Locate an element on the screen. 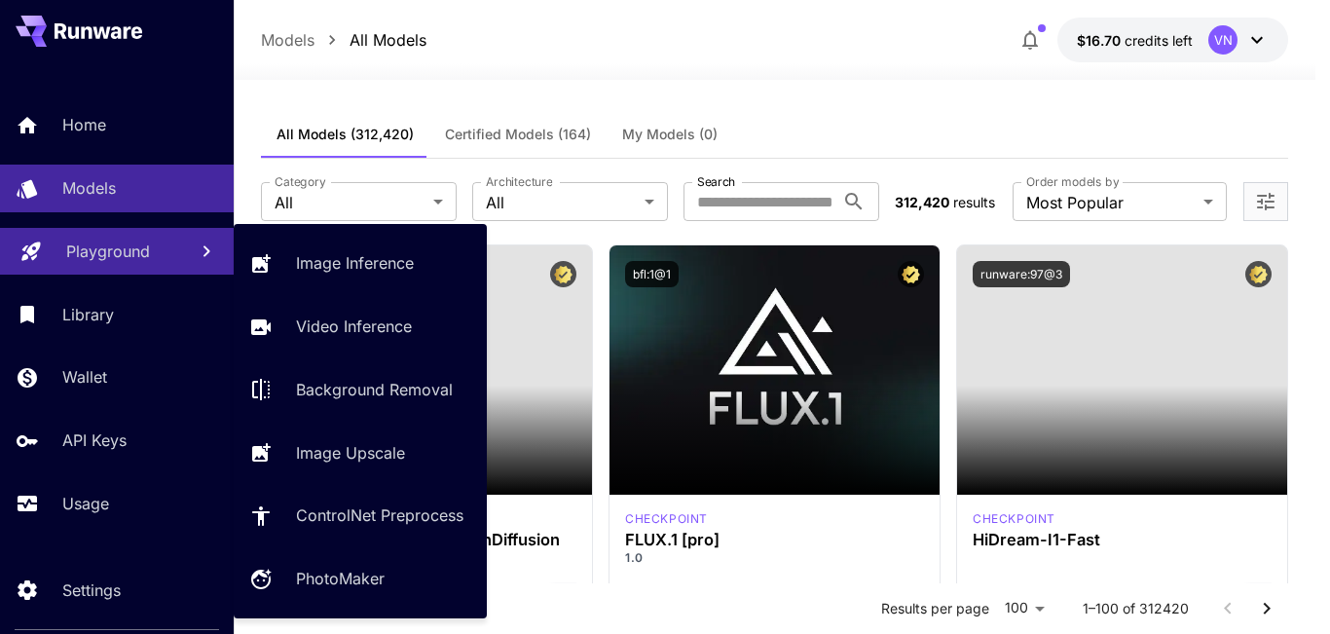  p: All Models is located at coordinates (387, 40).